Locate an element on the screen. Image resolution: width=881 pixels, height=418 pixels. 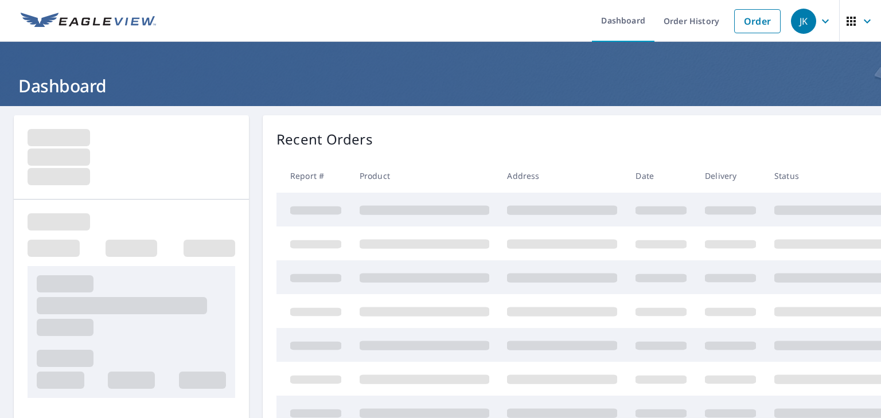
th: Product is located at coordinates (424, 175).